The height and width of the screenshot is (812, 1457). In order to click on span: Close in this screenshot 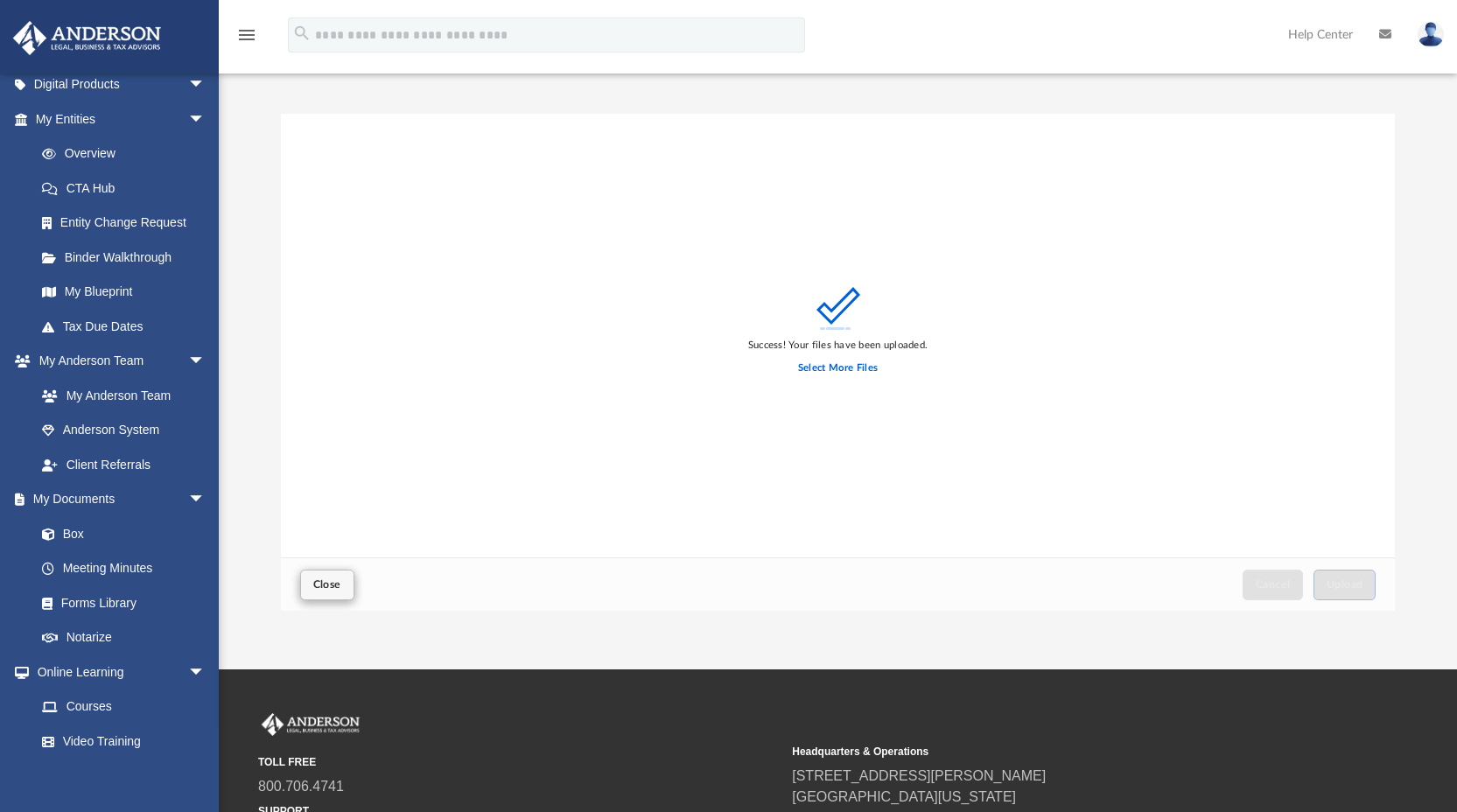, I will do `click(327, 584)`.